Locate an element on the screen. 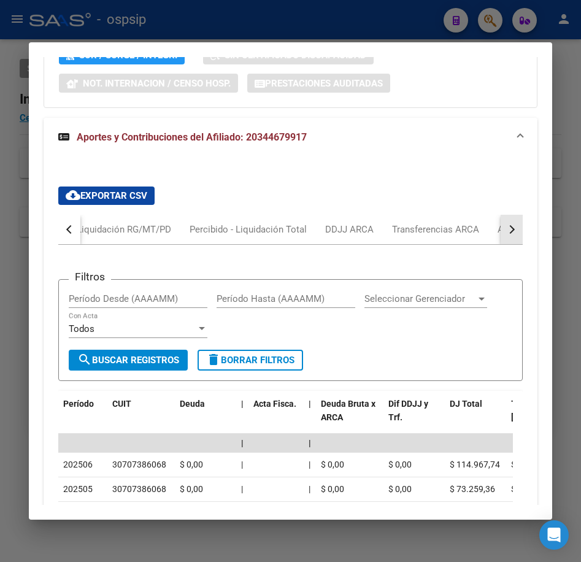  div: DDJJ ARCA is located at coordinates (349, 229).